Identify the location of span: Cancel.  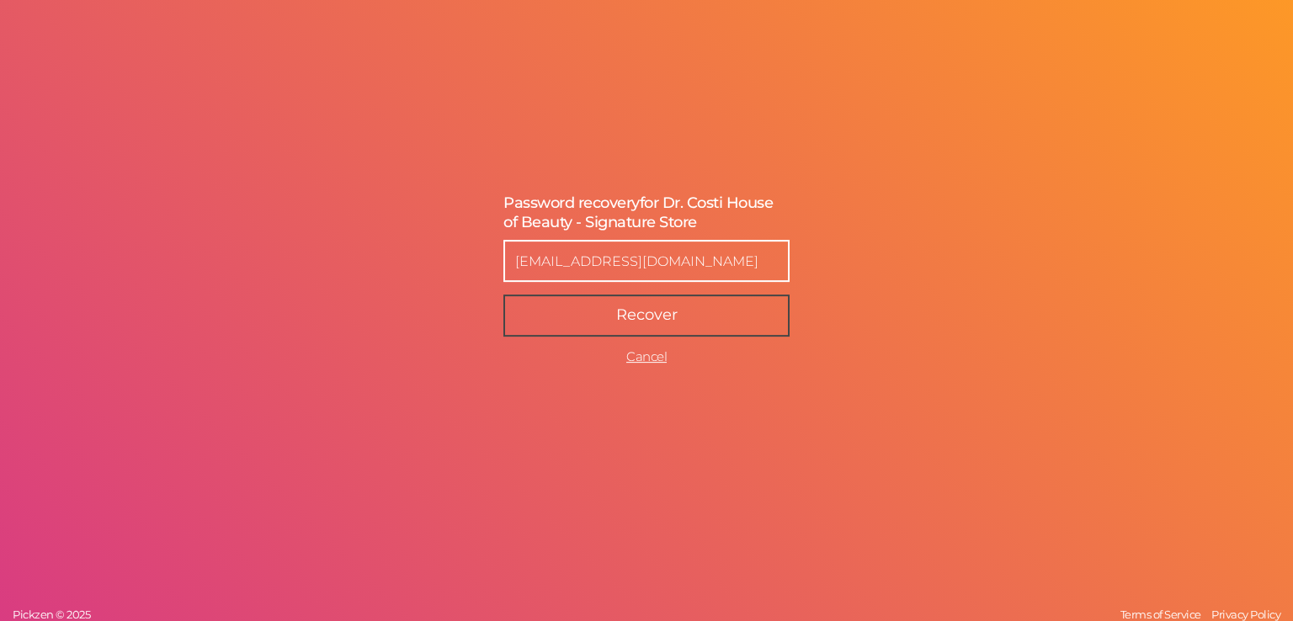
(646, 356).